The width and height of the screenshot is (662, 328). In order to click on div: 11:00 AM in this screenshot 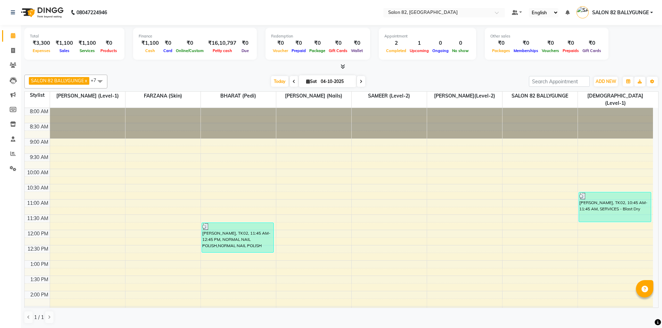, I will do `click(38, 203)`.